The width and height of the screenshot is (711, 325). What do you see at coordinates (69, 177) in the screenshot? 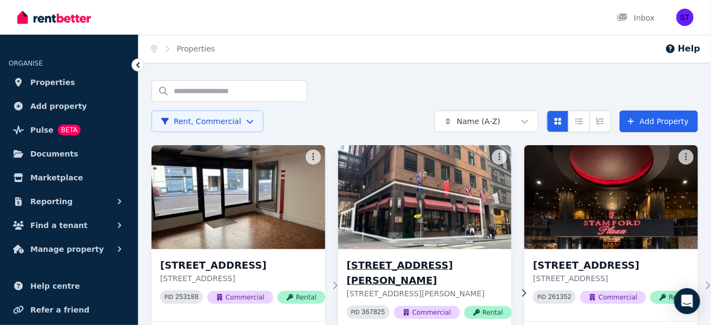
I see `a: Marketplace` at bounding box center [69, 177].